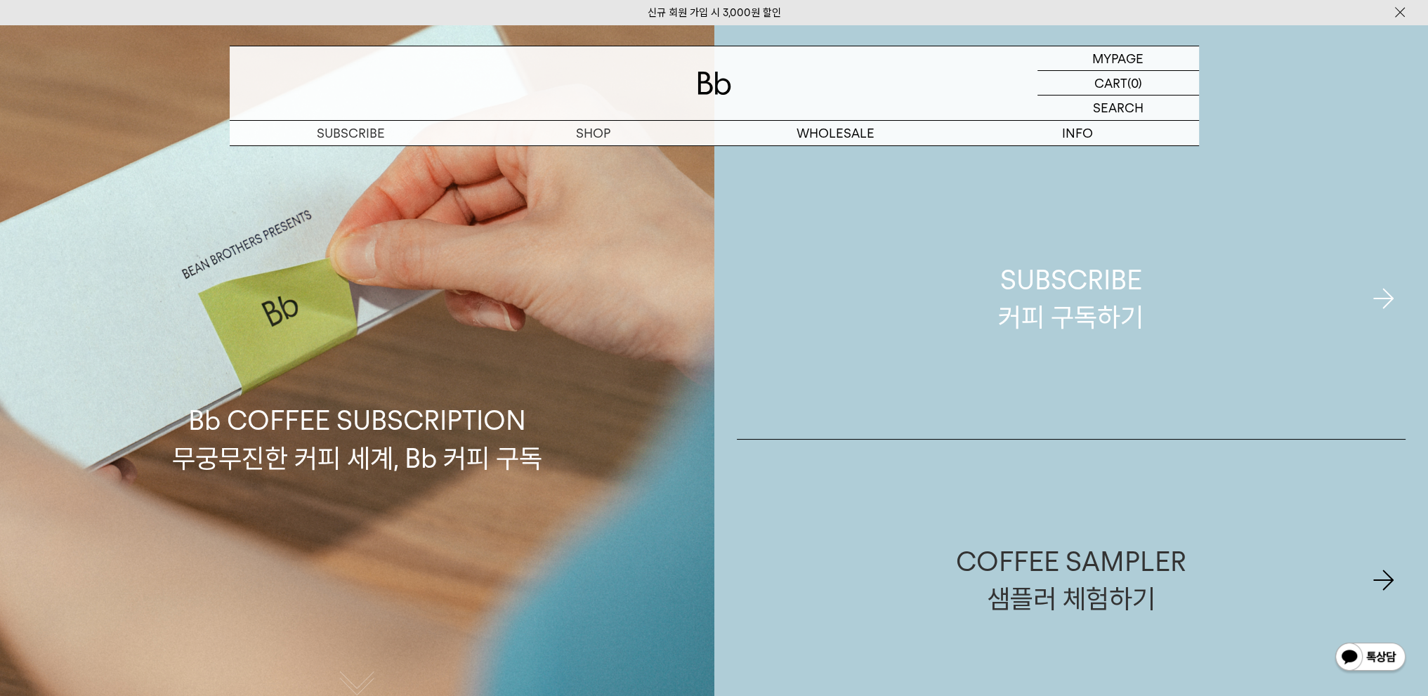 Image resolution: width=1428 pixels, height=696 pixels. I want to click on a: CART (0), so click(1118, 83).